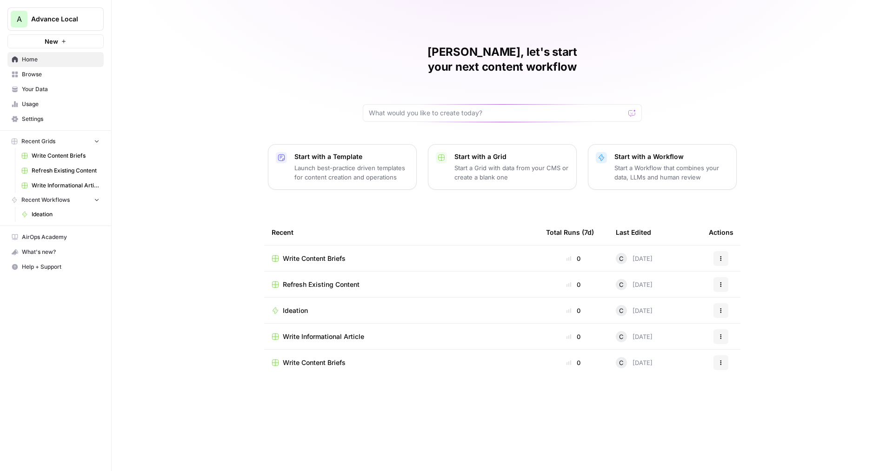 This screenshot has width=893, height=471. I want to click on p: Launch best-practice driven templates for content creation and operations, so click(352, 173).